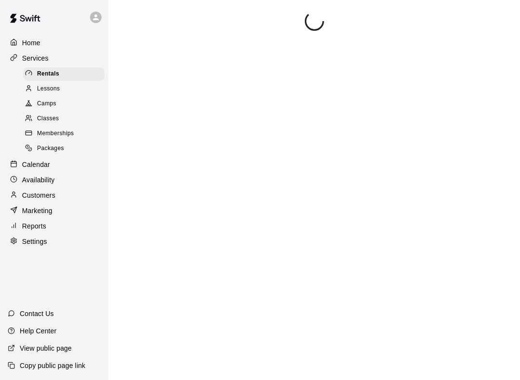  I want to click on a: Memberships, so click(65, 134).